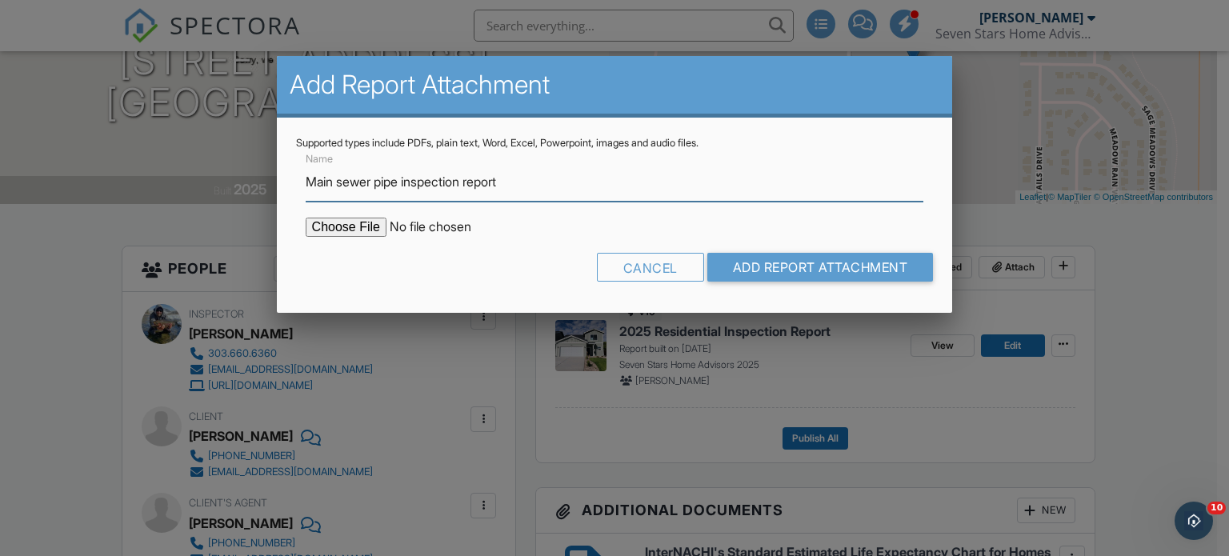  What do you see at coordinates (820, 267) in the screenshot?
I see `input: Add Report Attachment` at bounding box center [820, 267].